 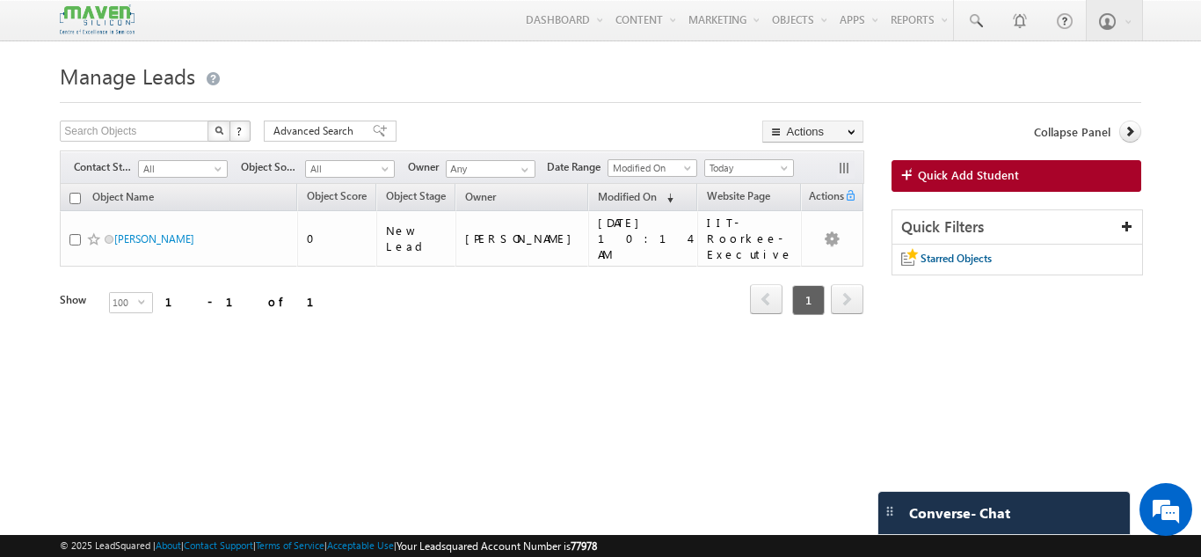 What do you see at coordinates (497, 545) in the screenshot?
I see `span: Your Leadsquared Account Number is` at bounding box center [497, 545].